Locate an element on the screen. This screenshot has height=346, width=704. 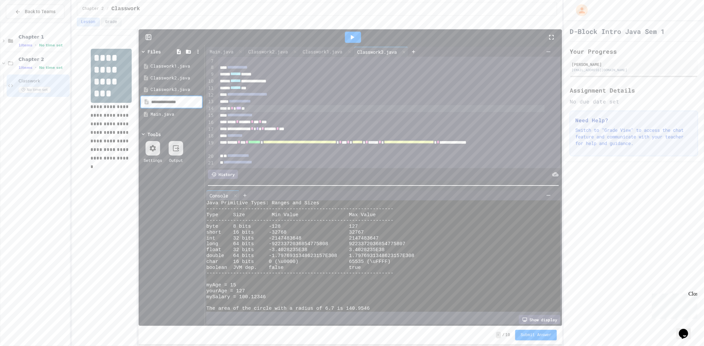
div: 13 is located at coordinates (210, 102).